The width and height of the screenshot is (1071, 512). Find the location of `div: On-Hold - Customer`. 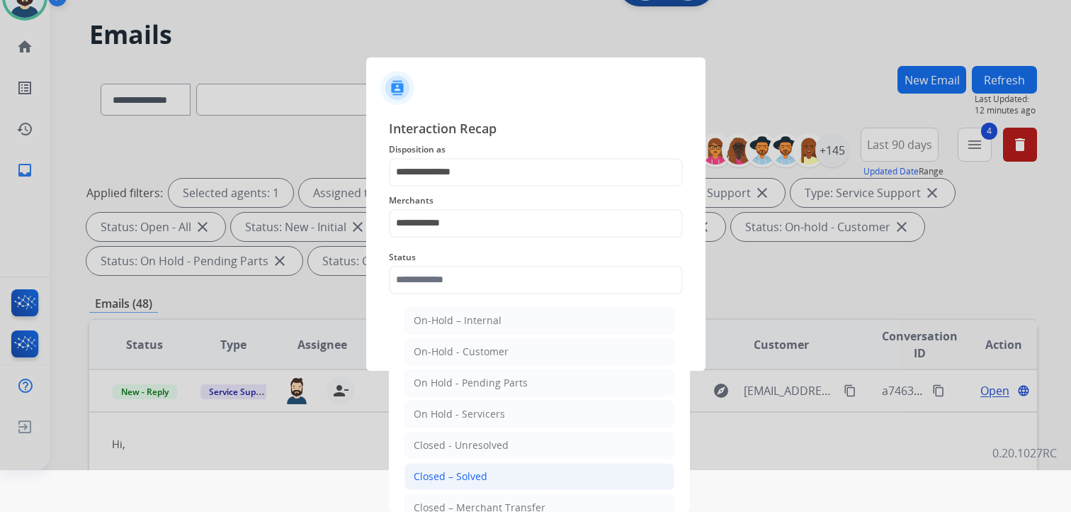

div: On-Hold - Customer is located at coordinates (461, 351).